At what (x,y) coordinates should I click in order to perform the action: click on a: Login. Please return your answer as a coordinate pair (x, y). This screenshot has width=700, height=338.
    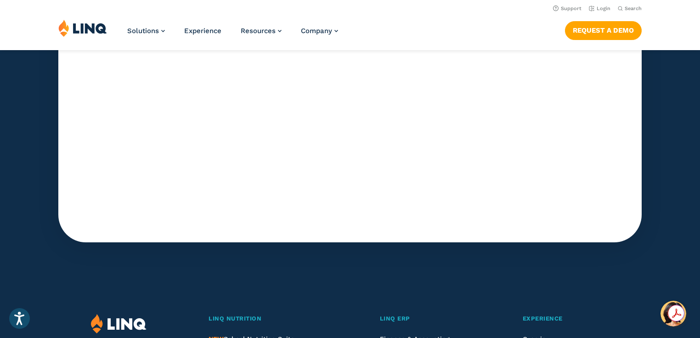
    Looking at the image, I should click on (599, 8).